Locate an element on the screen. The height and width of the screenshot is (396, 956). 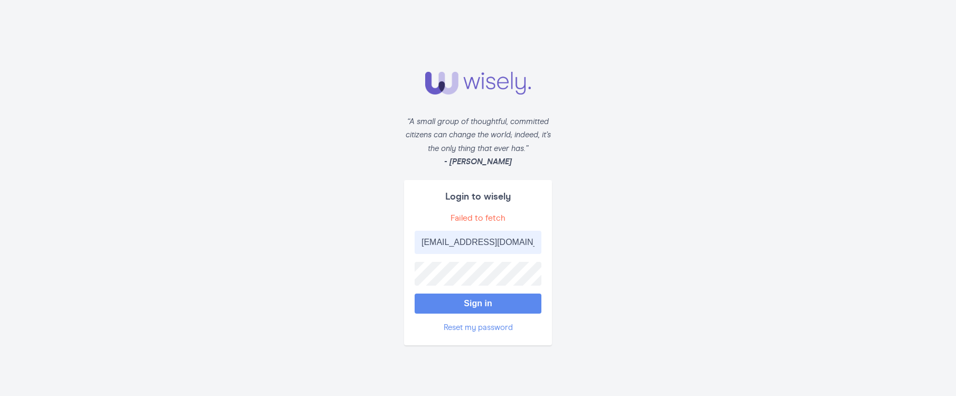
img: Wisely logo is located at coordinates (478, 83).